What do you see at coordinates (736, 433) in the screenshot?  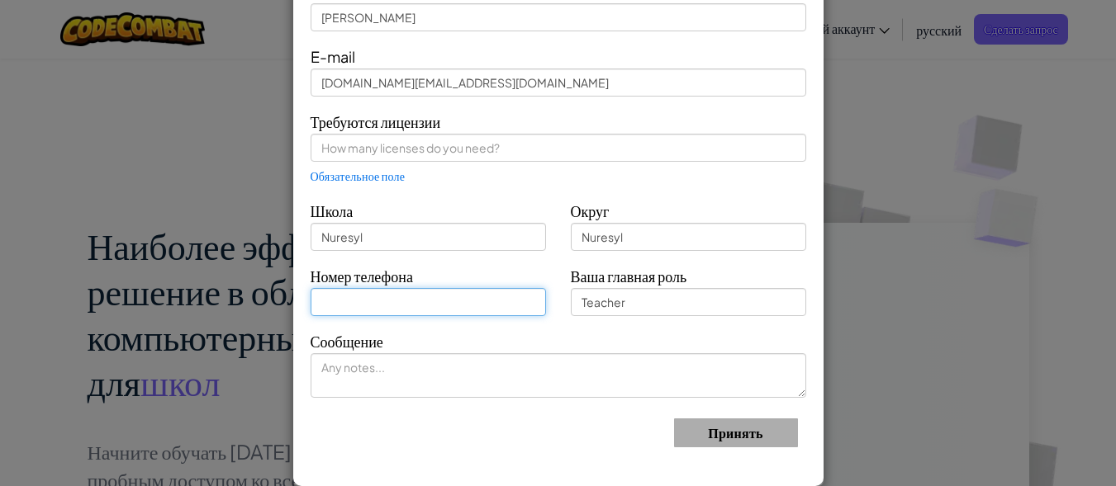 I see `button: Принять` at bounding box center [736, 433].